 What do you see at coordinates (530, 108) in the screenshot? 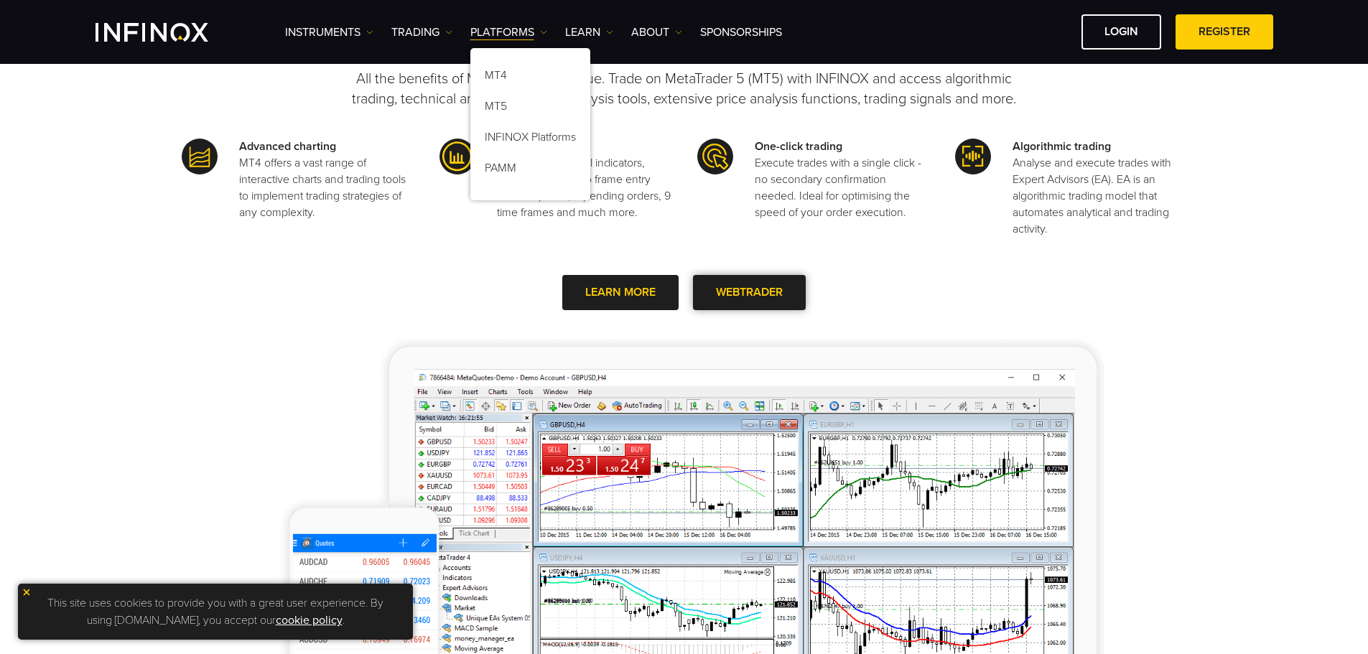
I see `a: MT5` at bounding box center [530, 108].